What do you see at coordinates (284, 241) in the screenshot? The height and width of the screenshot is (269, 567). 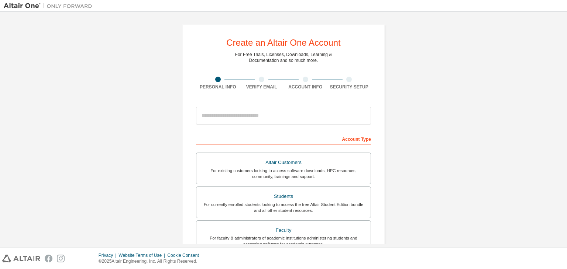 I see `div: For faculty & administrators of academic institutions administering students and accessing softwa...` at bounding box center [284, 241].